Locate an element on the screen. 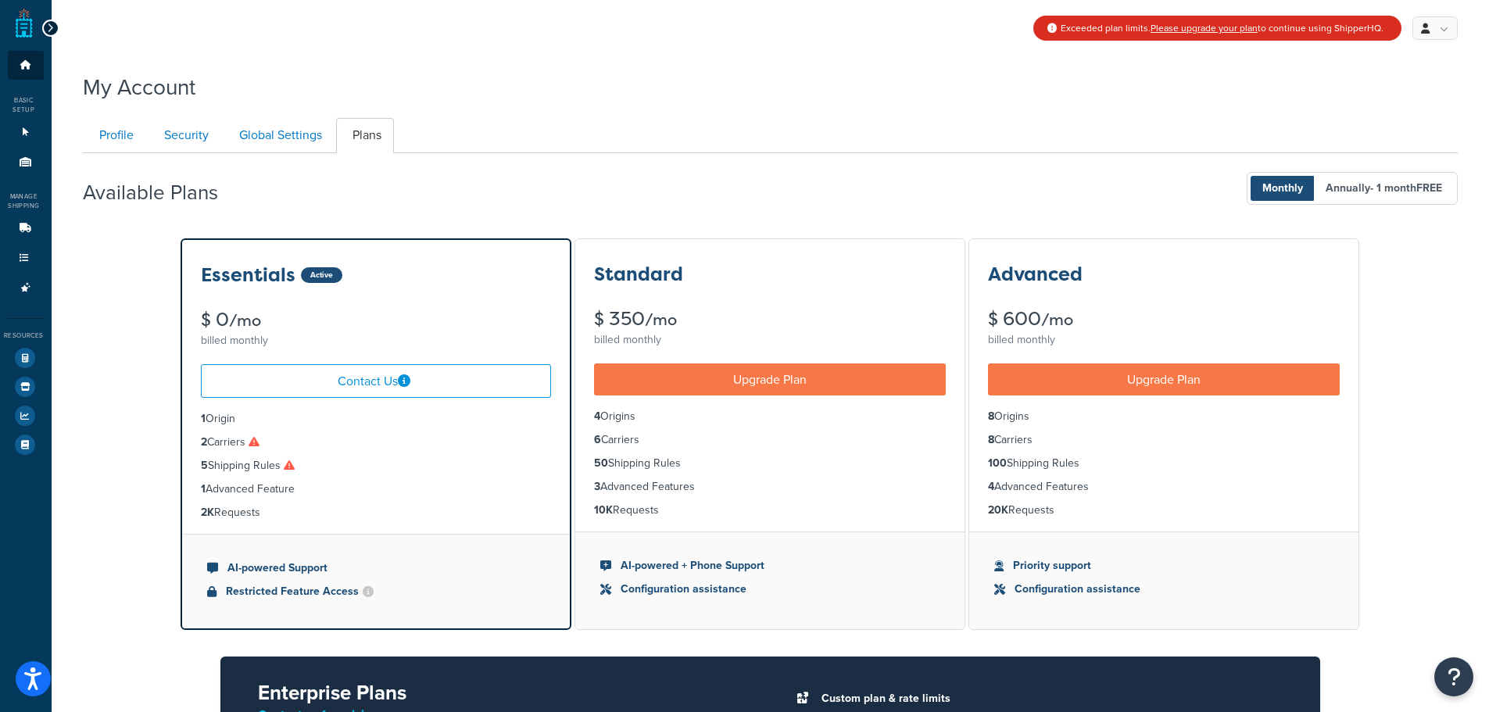  h3: Advanced is located at coordinates (1035, 274).